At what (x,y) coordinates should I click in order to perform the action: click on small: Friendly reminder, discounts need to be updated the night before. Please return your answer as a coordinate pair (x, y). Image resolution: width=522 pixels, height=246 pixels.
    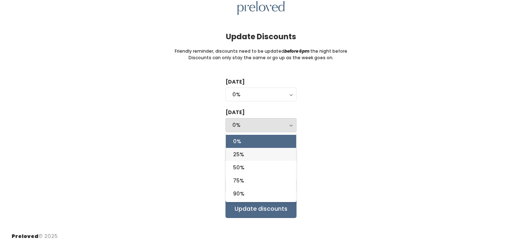
    Looking at the image, I should click on (261, 51).